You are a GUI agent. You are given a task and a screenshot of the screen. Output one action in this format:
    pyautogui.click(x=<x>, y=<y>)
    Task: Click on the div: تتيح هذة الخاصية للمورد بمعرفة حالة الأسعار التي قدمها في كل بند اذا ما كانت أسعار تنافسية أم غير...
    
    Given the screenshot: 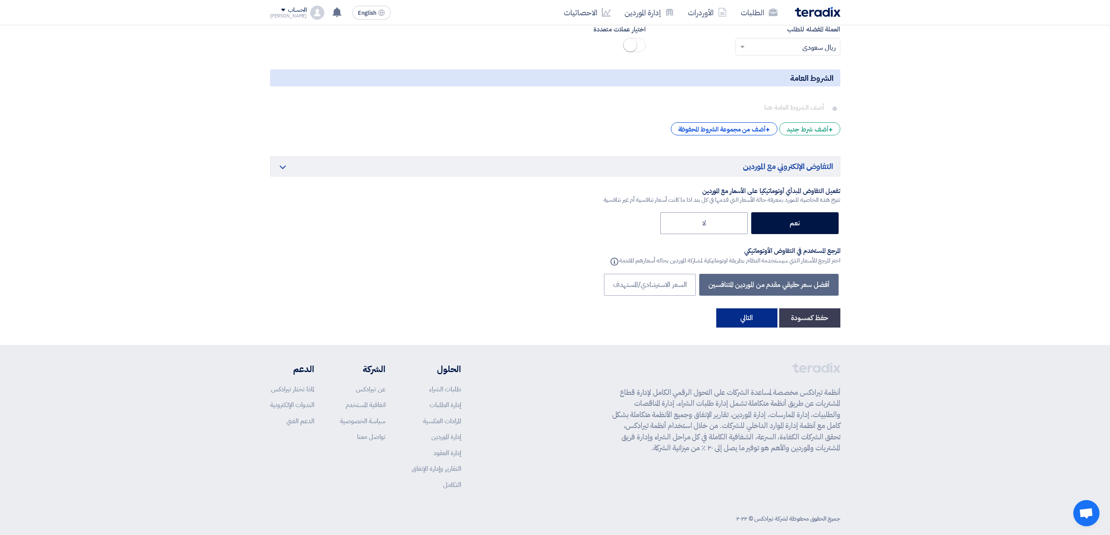 What is the action you would take?
    pyautogui.click(x=722, y=200)
    